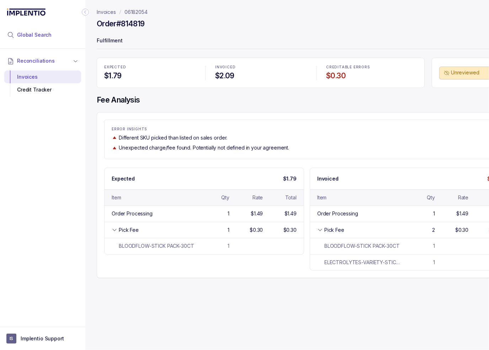  What do you see at coordinates (36, 61) in the screenshot?
I see `span: Reconciliations` at bounding box center [36, 61].